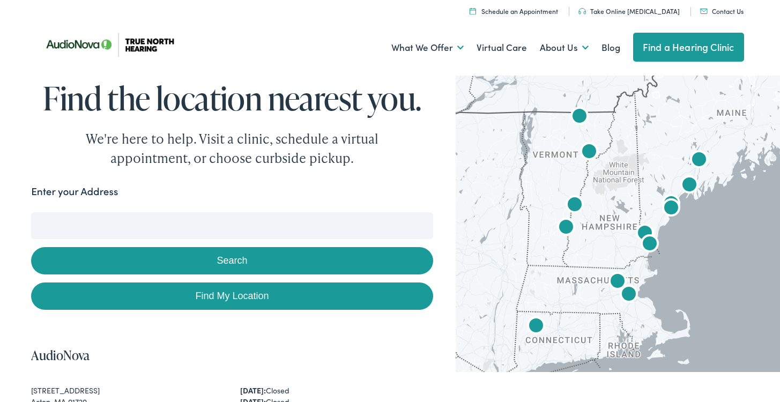 The image size is (780, 402). What do you see at coordinates (501, 48) in the screenshot?
I see `a: Virtual Care` at bounding box center [501, 48].